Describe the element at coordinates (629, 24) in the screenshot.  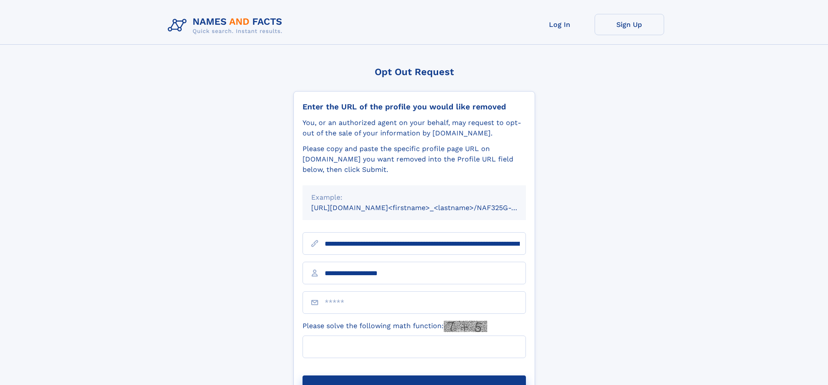
I see `a: Sign Up` at that location.